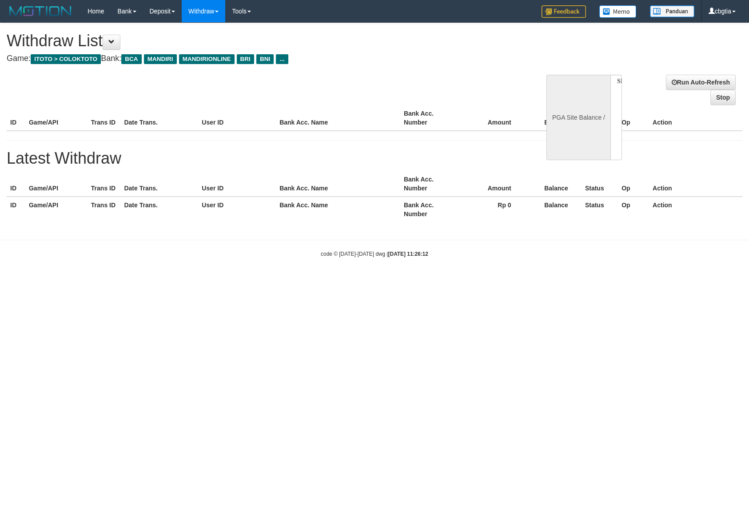  I want to click on img: panduan.png, so click(673, 11).